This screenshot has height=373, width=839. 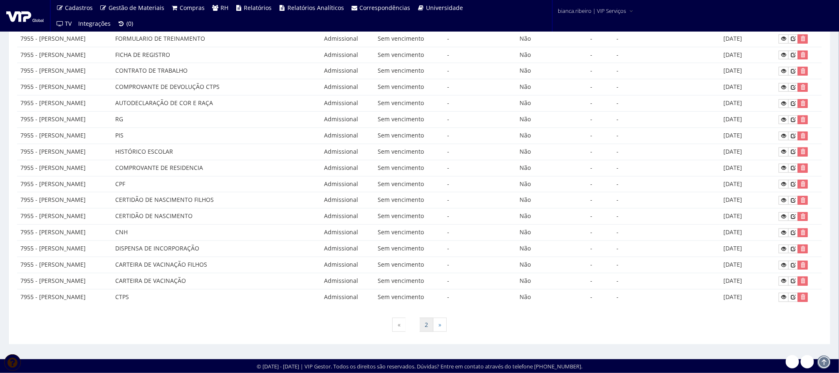 I want to click on td: CERTIDÃO DE NASCIMENTO FILHOS, so click(x=216, y=200).